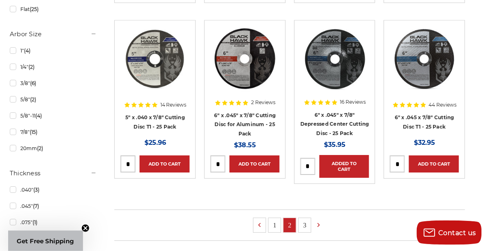  What do you see at coordinates (46, 241) in the screenshot?
I see `span: Get Free Shipping` at bounding box center [46, 241].